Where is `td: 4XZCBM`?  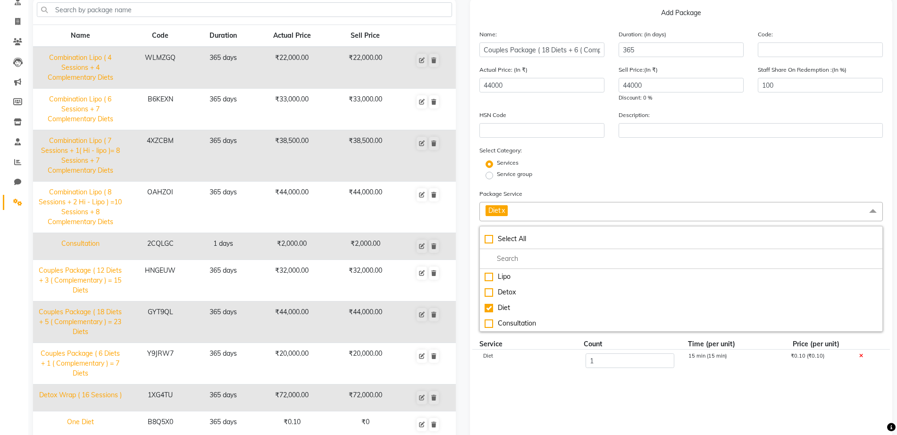 td: 4XZCBM is located at coordinates (160, 156).